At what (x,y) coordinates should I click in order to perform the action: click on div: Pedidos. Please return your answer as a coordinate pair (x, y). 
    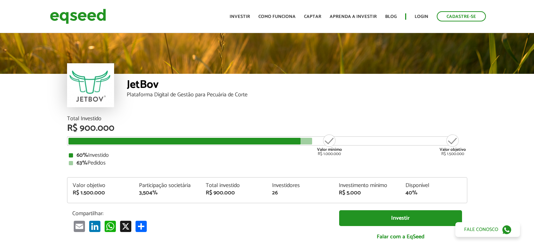
    Looking at the image, I should click on (267, 163).